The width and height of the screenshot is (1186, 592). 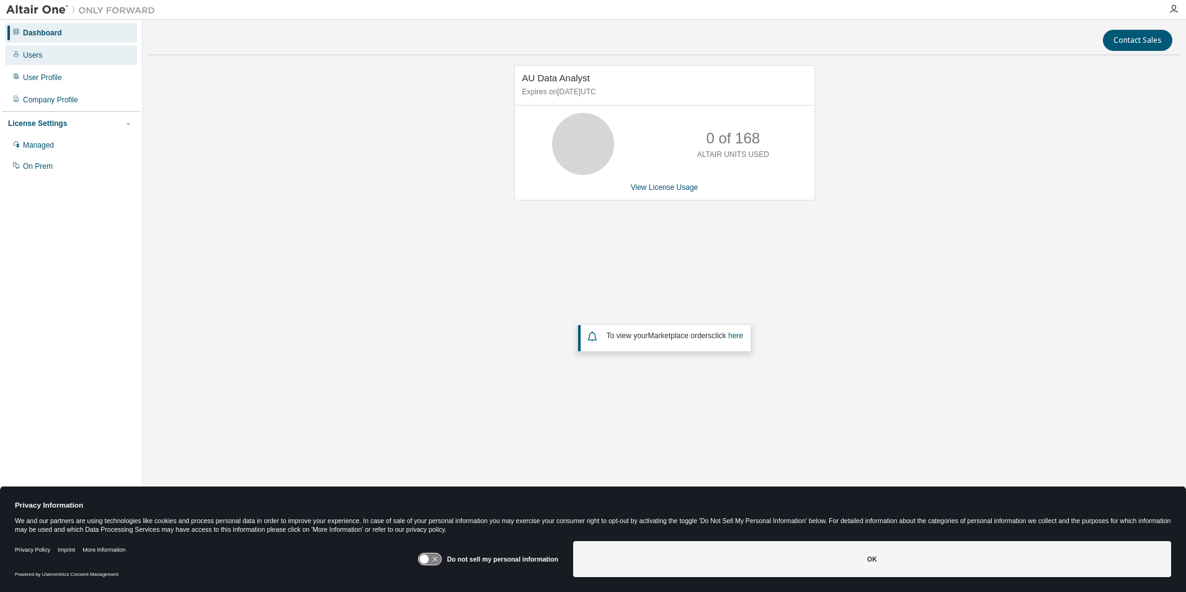 I want to click on em: Marketplace orders, so click(x=680, y=336).